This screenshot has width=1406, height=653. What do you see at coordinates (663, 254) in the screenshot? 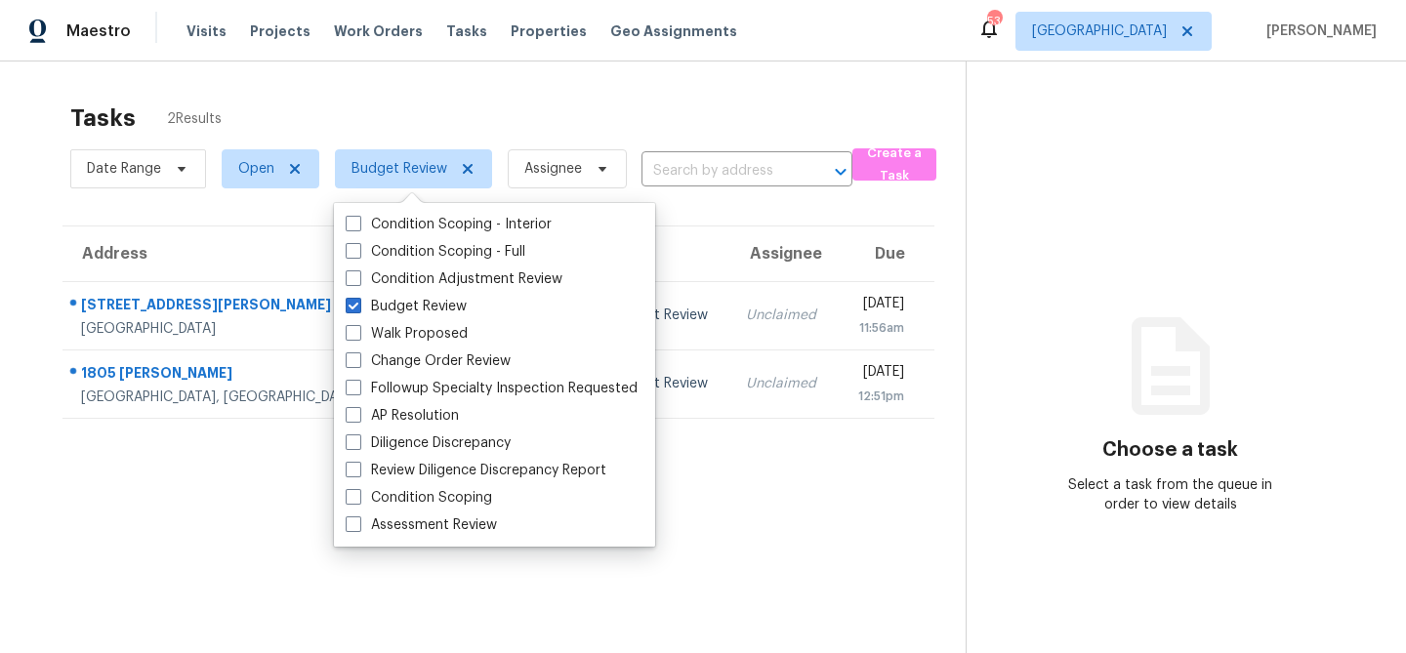
I see `th: Type` at bounding box center [663, 254].